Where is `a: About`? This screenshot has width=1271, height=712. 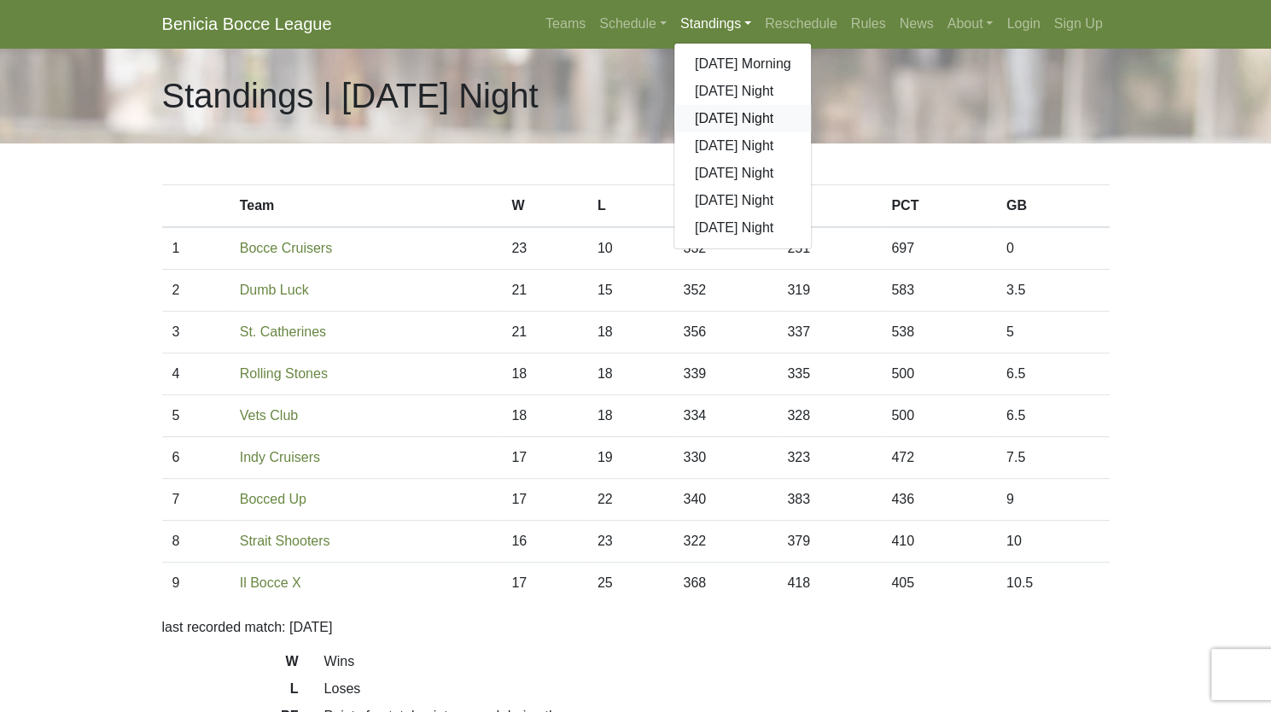
a: About is located at coordinates (970, 24).